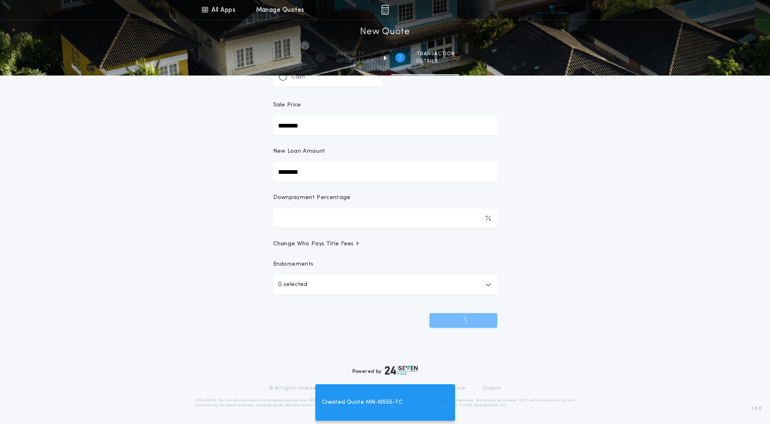 Image resolution: width=770 pixels, height=424 pixels. What do you see at coordinates (385, 125) in the screenshot?
I see `input: Sale Price` at bounding box center [385, 125].